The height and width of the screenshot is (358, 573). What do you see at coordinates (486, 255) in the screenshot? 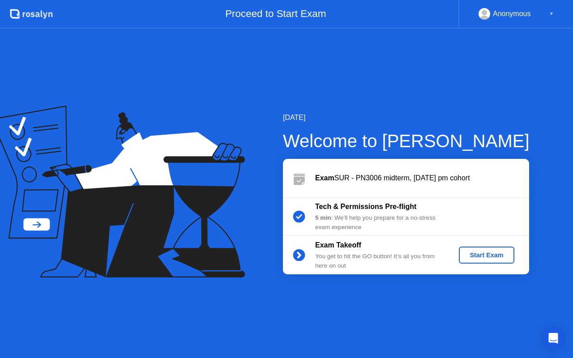
I see `button: Start Exam` at bounding box center [486, 255].